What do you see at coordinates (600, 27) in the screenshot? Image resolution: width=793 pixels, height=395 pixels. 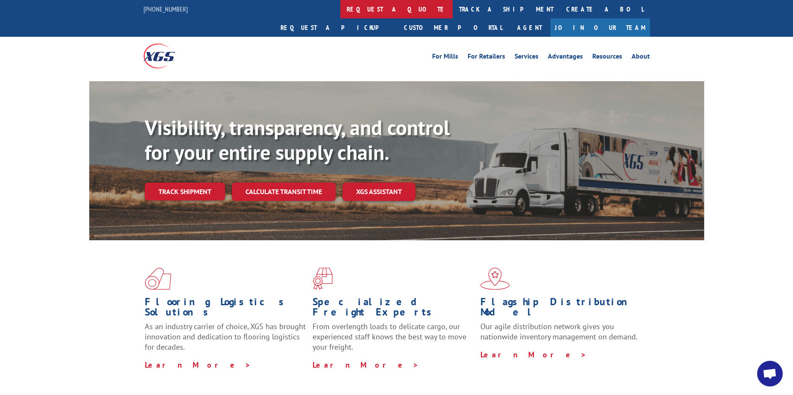 I see `a: Join Our Team` at bounding box center [600, 27].